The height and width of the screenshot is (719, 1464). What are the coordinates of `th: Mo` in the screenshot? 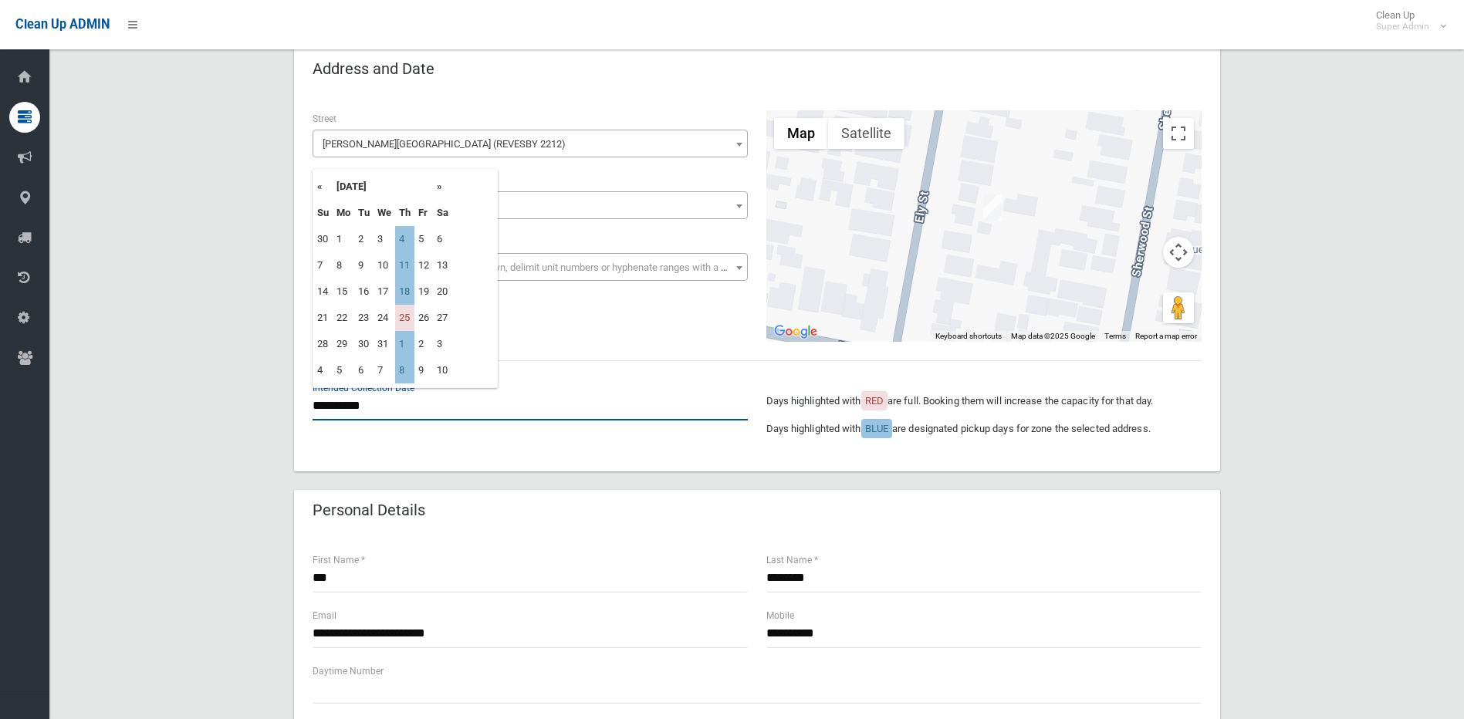 It's located at (343, 213).